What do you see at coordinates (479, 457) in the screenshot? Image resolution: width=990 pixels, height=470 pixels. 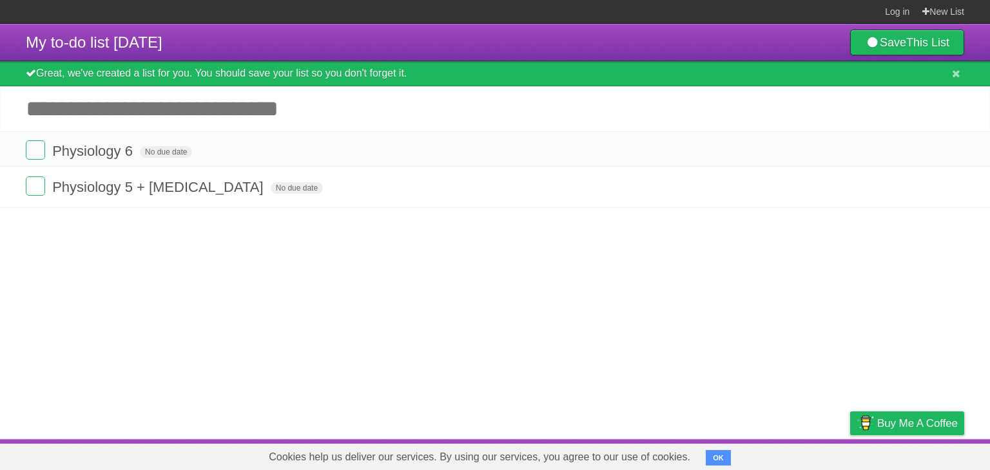 I see `span: Cookies help us deliver our services. By using our services, you agree to our use of cookies.` at bounding box center [479, 457].